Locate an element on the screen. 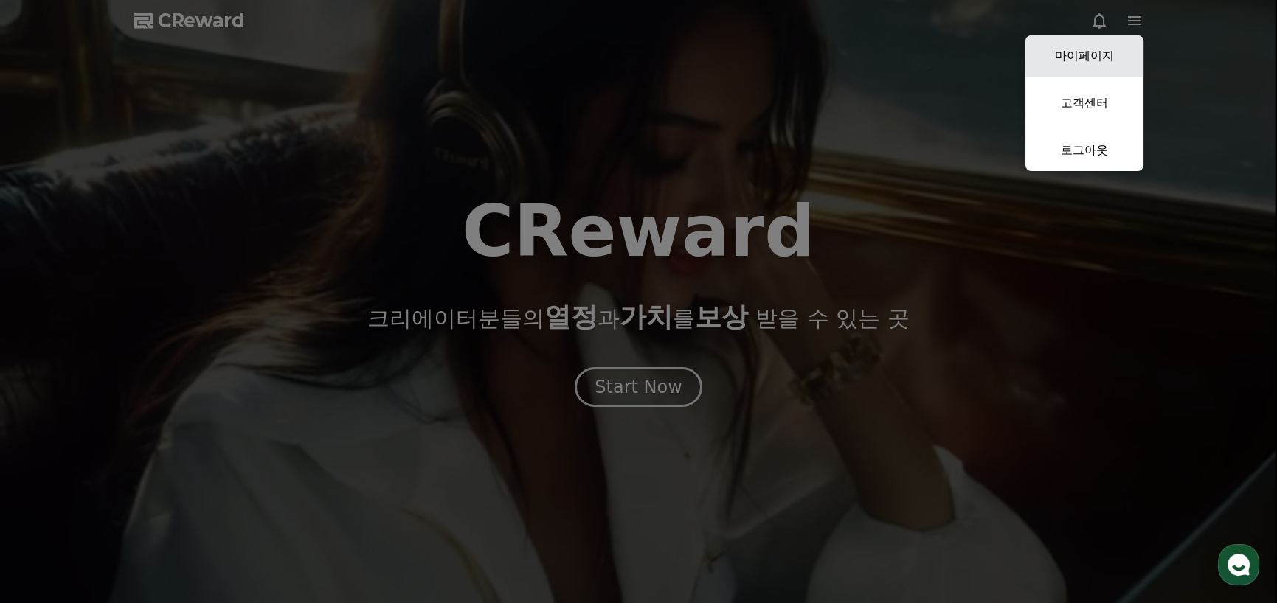 The height and width of the screenshot is (603, 1277). a: 고객센터 is located at coordinates (1084, 103).